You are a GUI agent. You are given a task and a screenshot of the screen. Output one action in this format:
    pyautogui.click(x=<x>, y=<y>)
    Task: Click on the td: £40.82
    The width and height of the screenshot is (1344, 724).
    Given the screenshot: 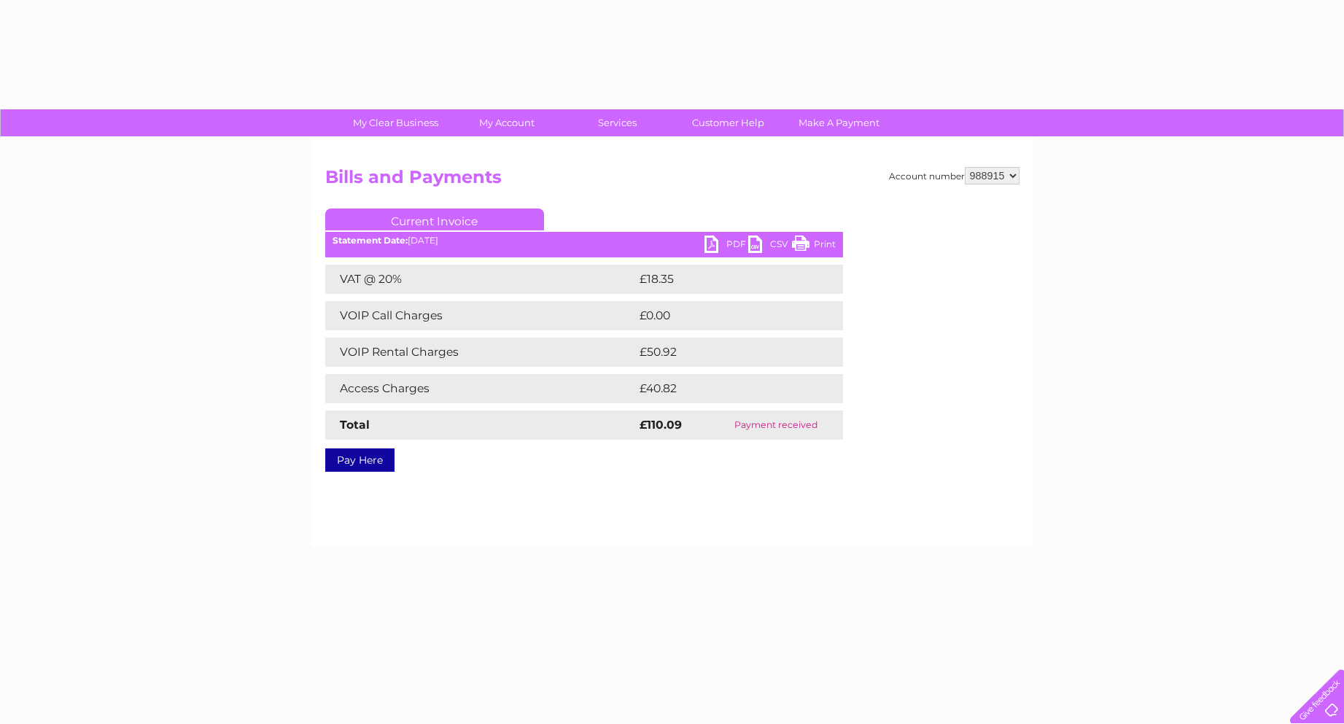 What is the action you would take?
    pyautogui.click(x=725, y=389)
    